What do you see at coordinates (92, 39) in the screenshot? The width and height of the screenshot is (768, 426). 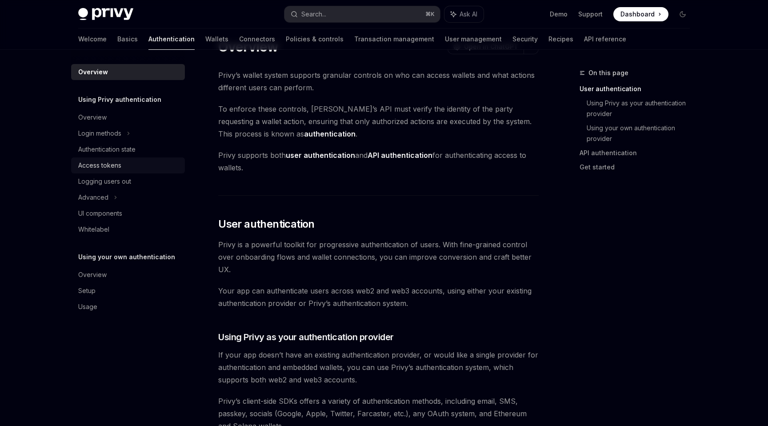 I see `a: Welcome` at bounding box center [92, 39].